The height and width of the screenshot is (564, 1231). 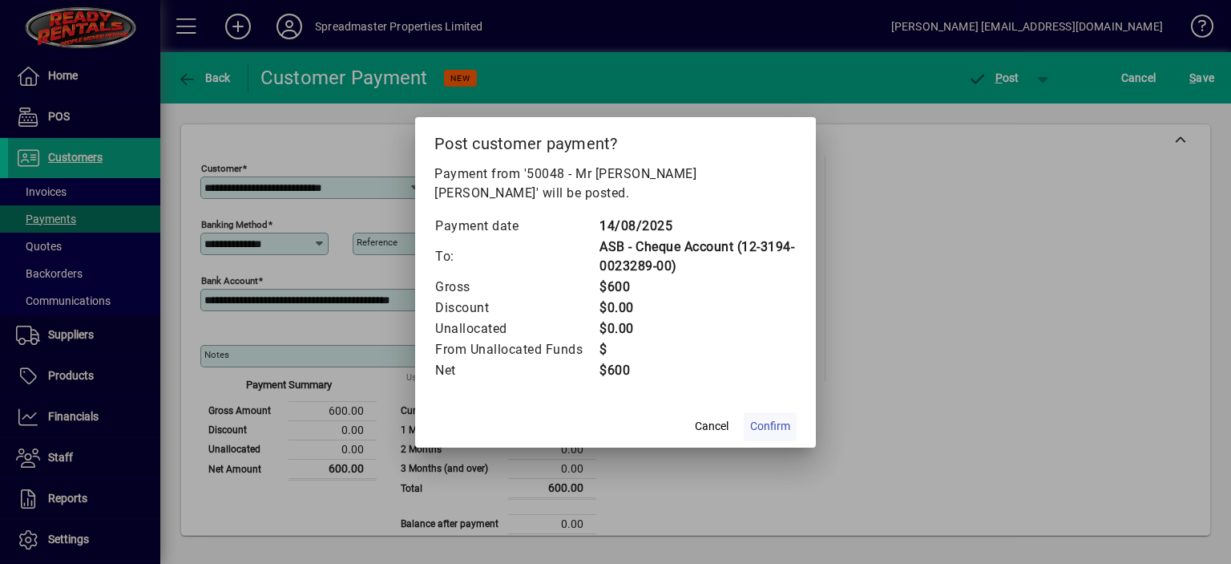 I want to click on td: From Unallocated Funds, so click(x=516, y=350).